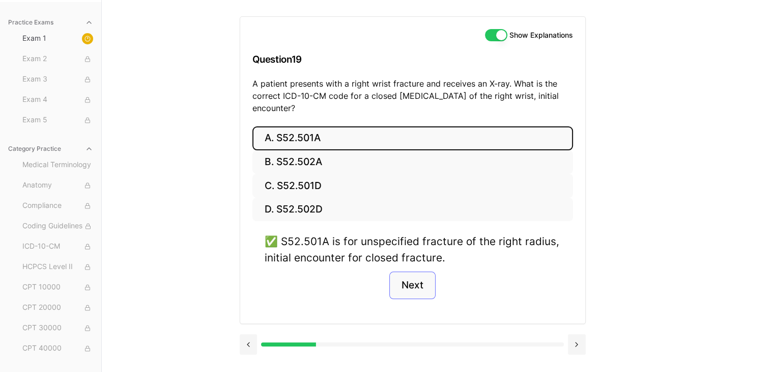 The height and width of the screenshot is (372, 774). Describe the element at coordinates (58, 100) in the screenshot. I see `span: Exam 4` at that location.